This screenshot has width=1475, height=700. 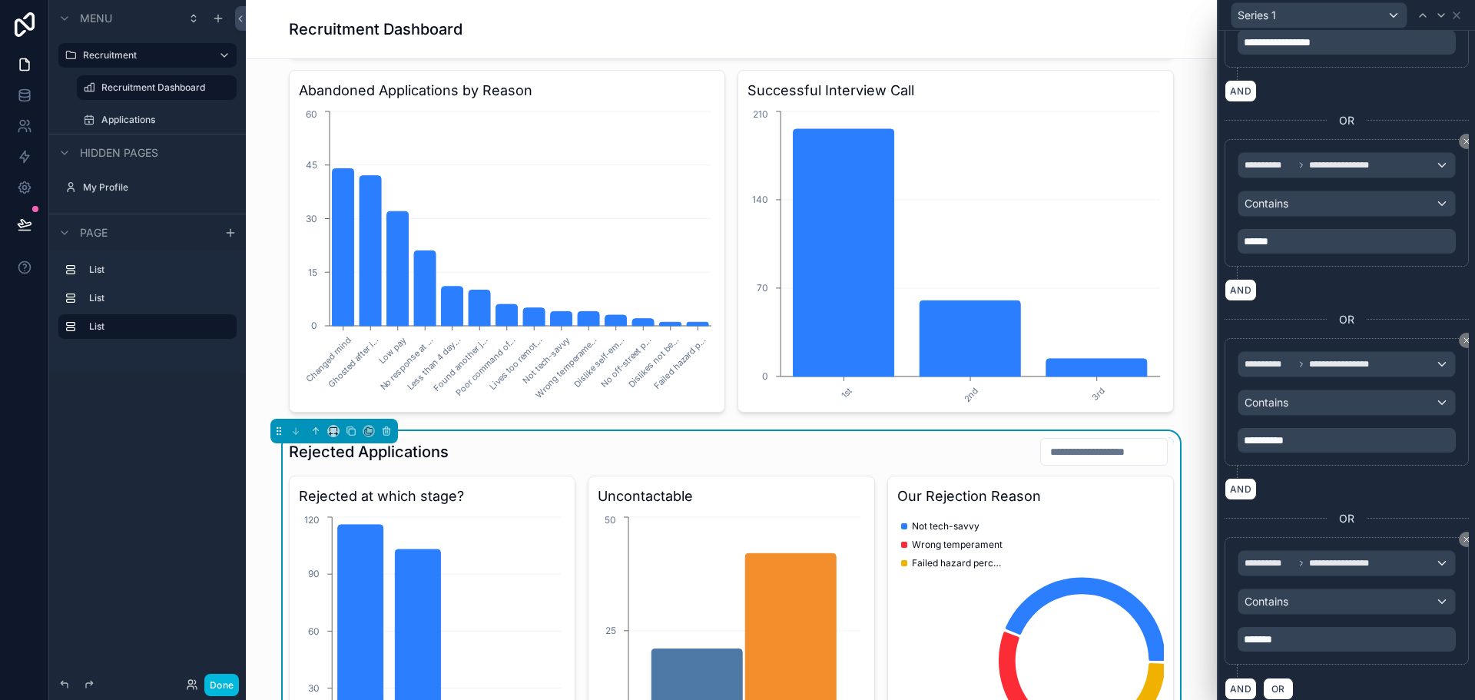 What do you see at coordinates (155, 187) in the screenshot?
I see `a: My Profile` at bounding box center [155, 187].